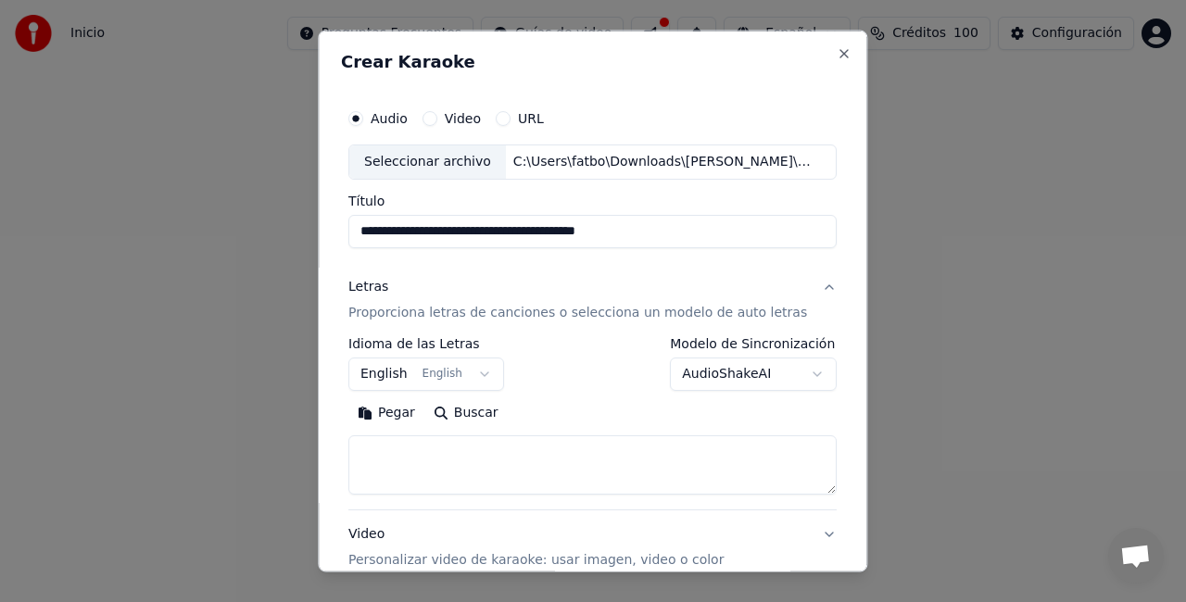 Image resolution: width=1186 pixels, height=602 pixels. Describe the element at coordinates (754, 343) in the screenshot. I see `label: Modelo de Sincronización` at that location.